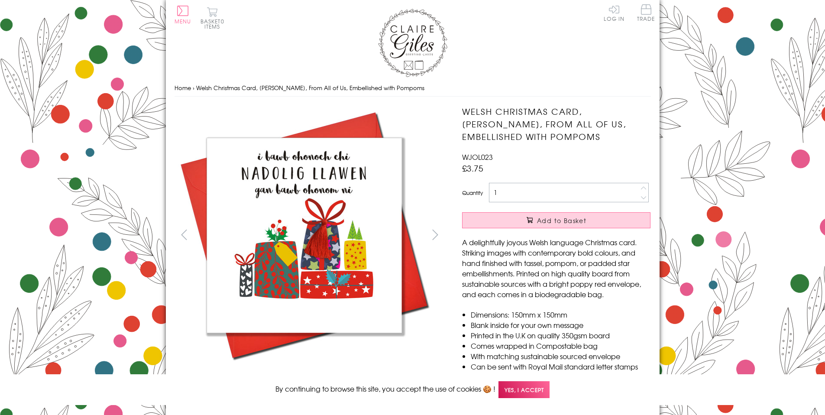 The height and width of the screenshot is (415, 825). What do you see at coordinates (562, 220) in the screenshot?
I see `span: Add to Basket` at bounding box center [562, 220].